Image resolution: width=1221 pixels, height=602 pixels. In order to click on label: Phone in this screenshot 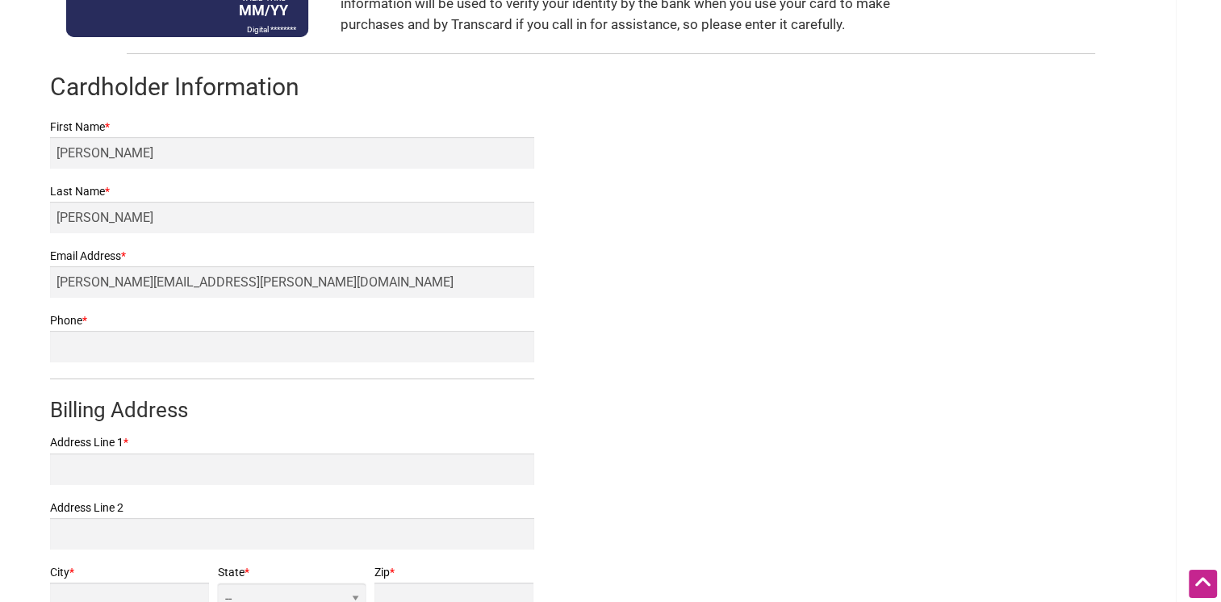, I will do `click(292, 320)`.